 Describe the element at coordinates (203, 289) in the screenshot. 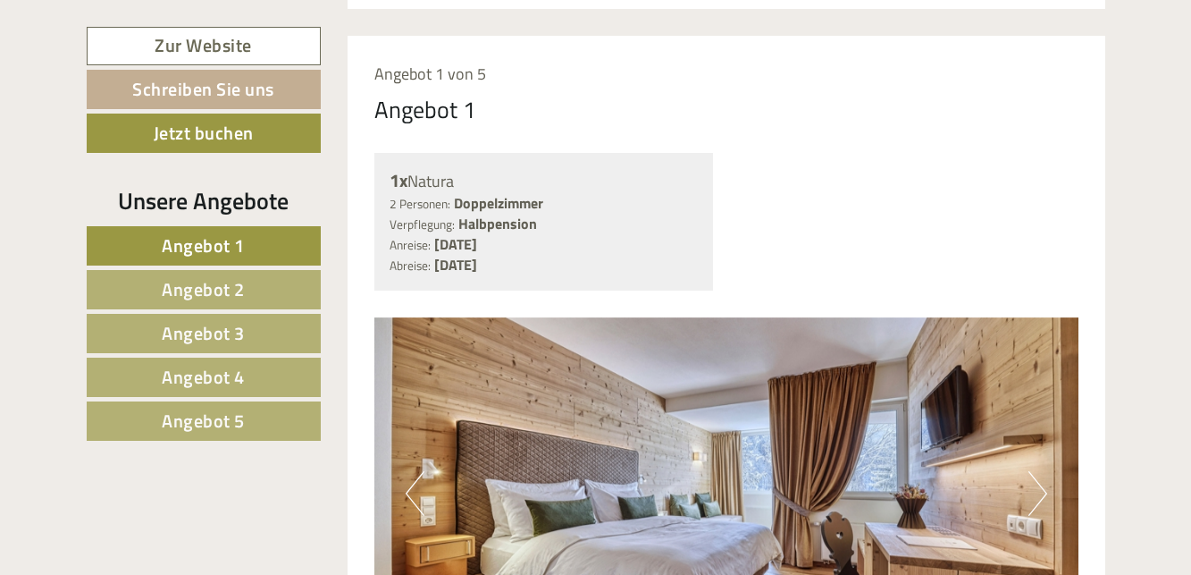

I see `span: Angebot 2` at that location.